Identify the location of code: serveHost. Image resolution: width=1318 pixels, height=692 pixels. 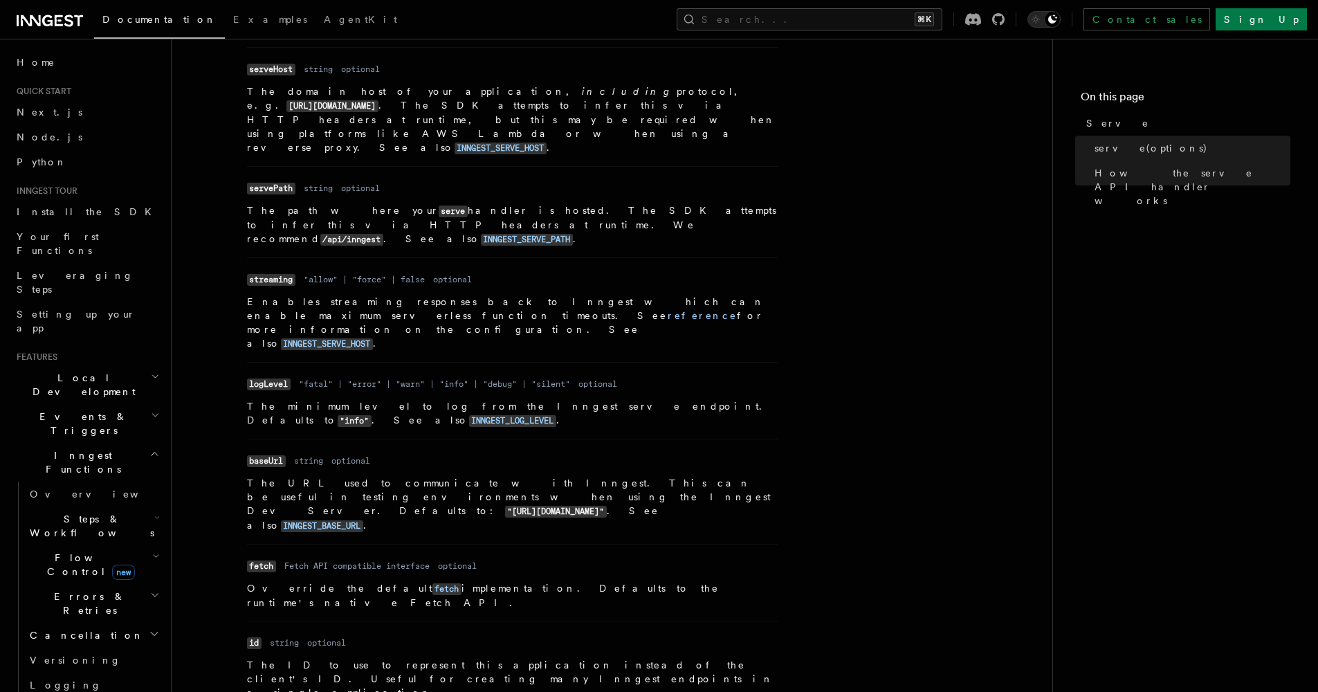
(271, 69).